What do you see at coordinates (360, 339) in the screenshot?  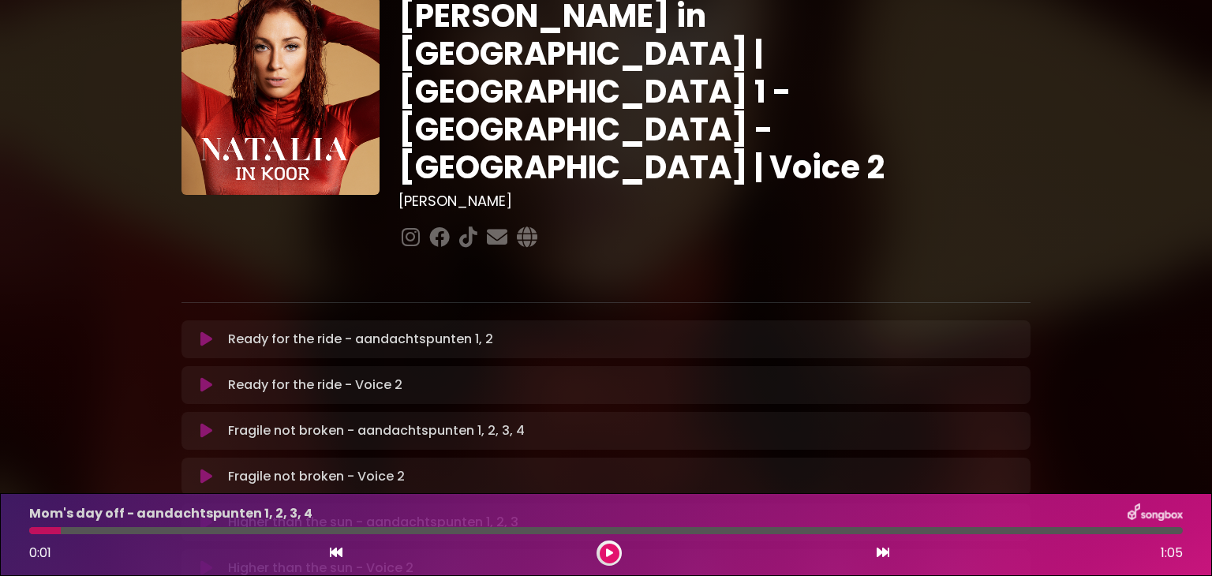 I see `p: Ready for the ride - aandachtspunten 1, 2` at bounding box center [360, 339].